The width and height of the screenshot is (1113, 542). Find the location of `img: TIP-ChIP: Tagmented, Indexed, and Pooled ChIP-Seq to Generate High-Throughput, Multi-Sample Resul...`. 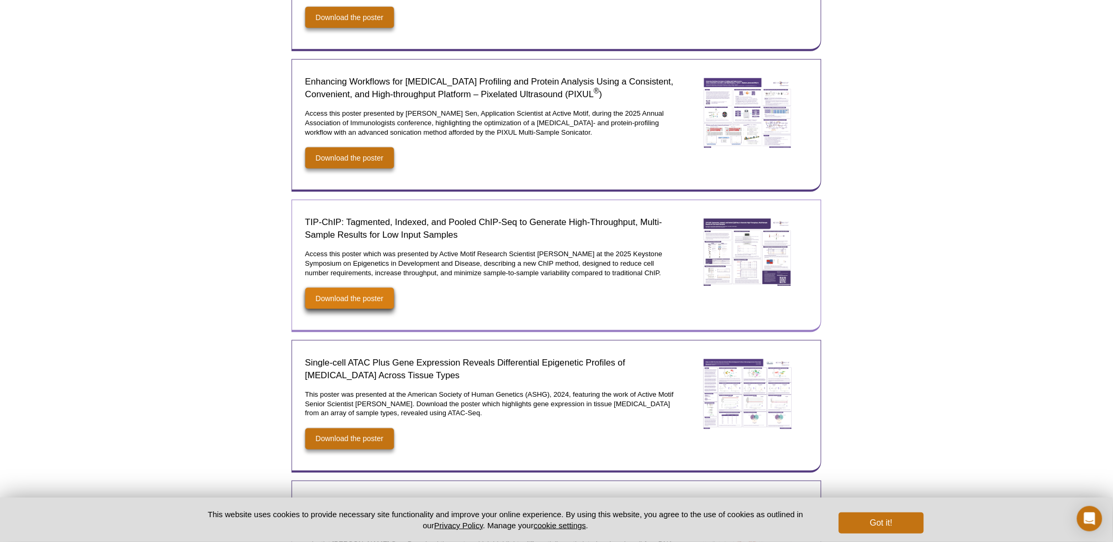

img: TIP-ChIP: Tagmented, Indexed, and Pooled ChIP-Seq to Generate High-Throughput, Multi-Sample Resul... is located at coordinates (748, 253).